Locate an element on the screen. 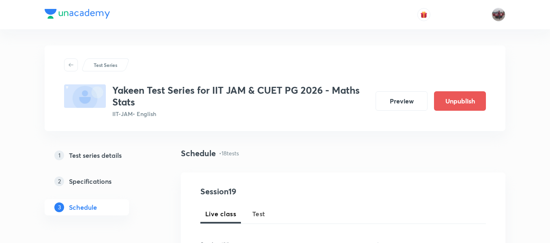  p: Test Series is located at coordinates (105, 65).